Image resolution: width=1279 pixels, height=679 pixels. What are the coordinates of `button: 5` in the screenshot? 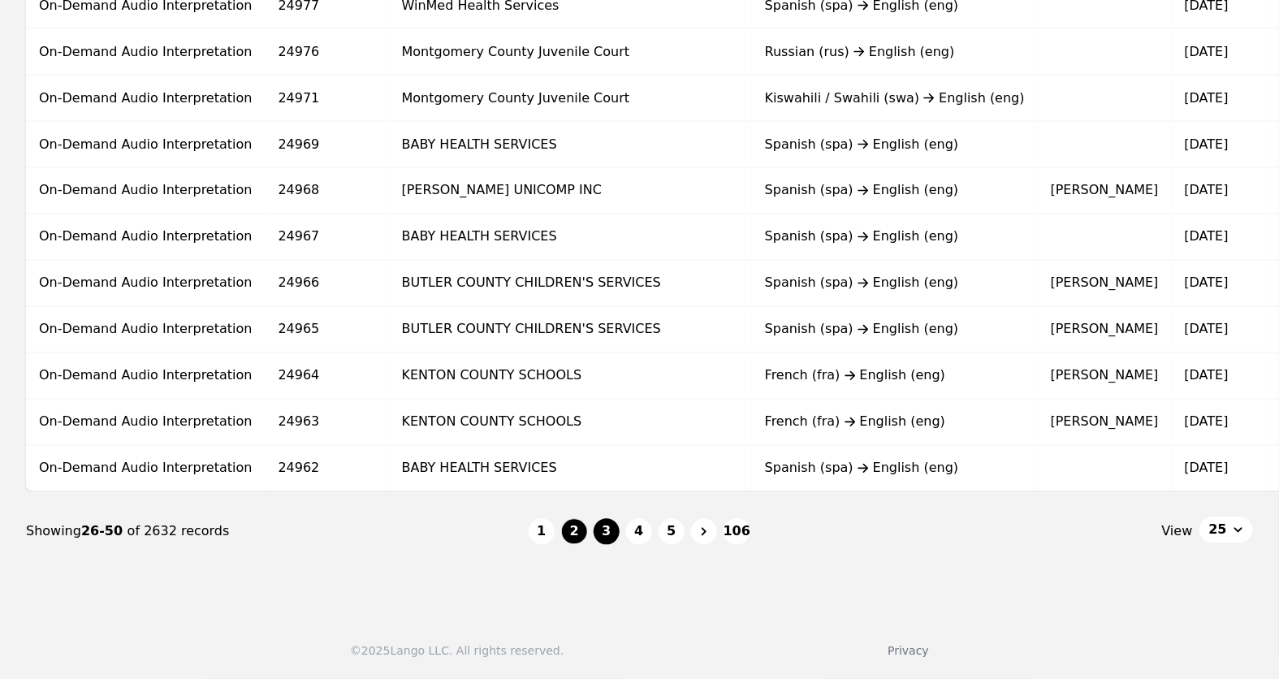 It's located at (672, 532).